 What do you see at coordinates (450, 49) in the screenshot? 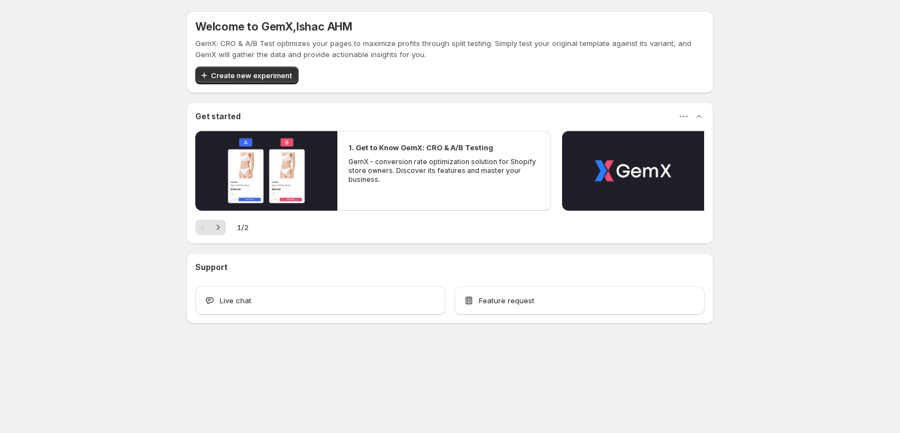
I see `p: GemX: CRO & A/B Test optimizes your pages to maximize profits through split testing. Simply test ...` at bounding box center [450, 49].